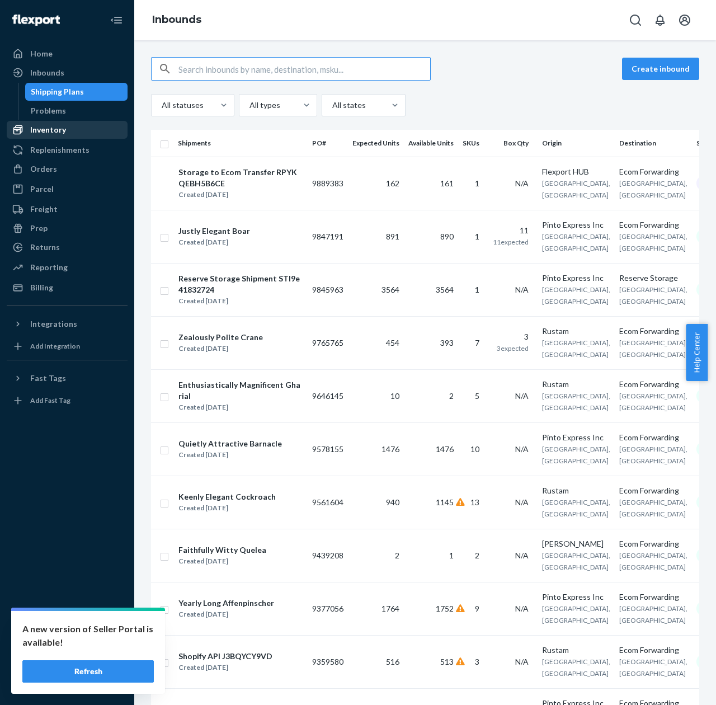 The width and height of the screenshot is (716, 705). What do you see at coordinates (67, 209) in the screenshot?
I see `a: Freight` at bounding box center [67, 209].